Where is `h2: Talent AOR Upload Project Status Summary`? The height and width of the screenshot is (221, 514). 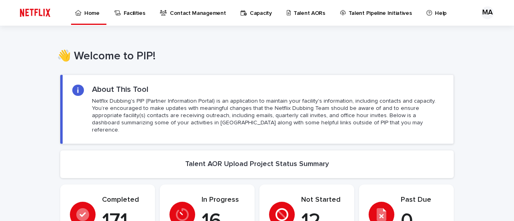 h2: Talent AOR Upload Project Status Summary is located at coordinates (257, 165).